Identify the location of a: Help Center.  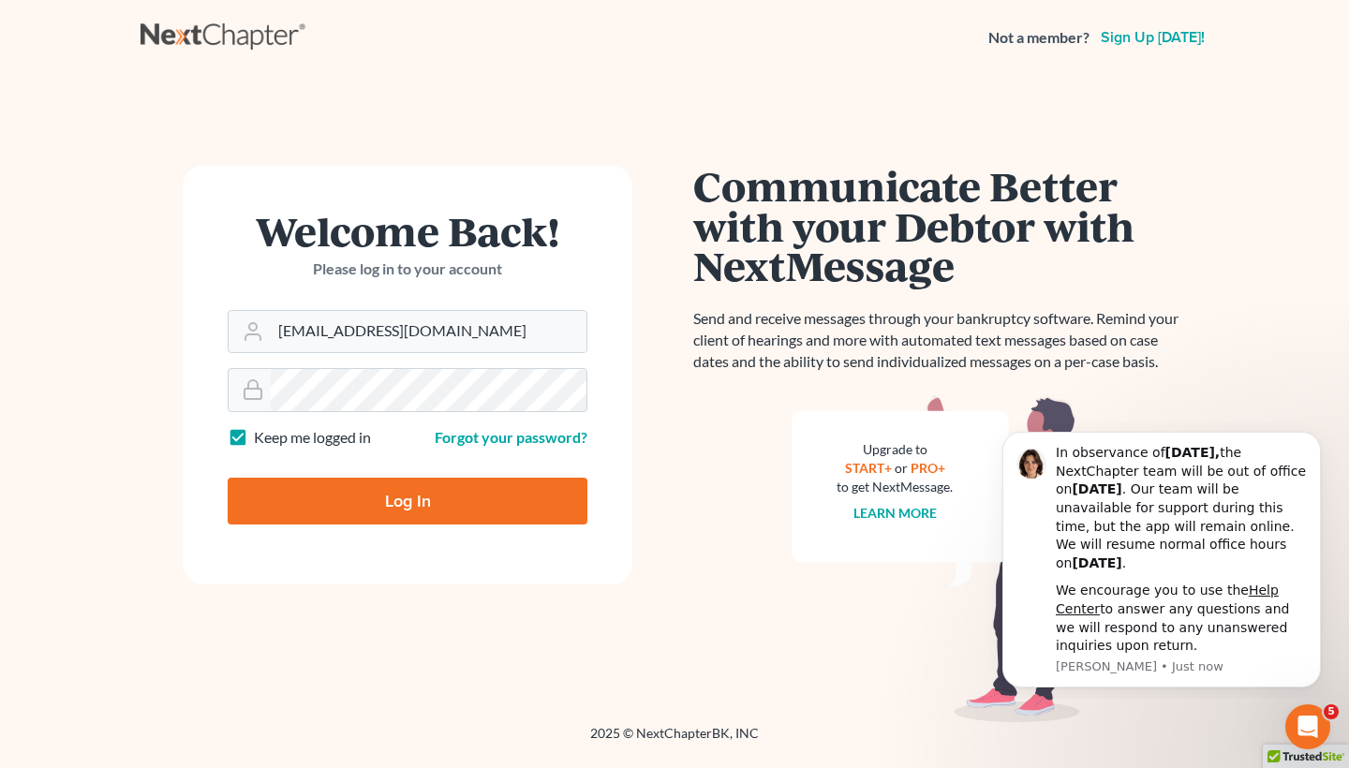
(193, 178).